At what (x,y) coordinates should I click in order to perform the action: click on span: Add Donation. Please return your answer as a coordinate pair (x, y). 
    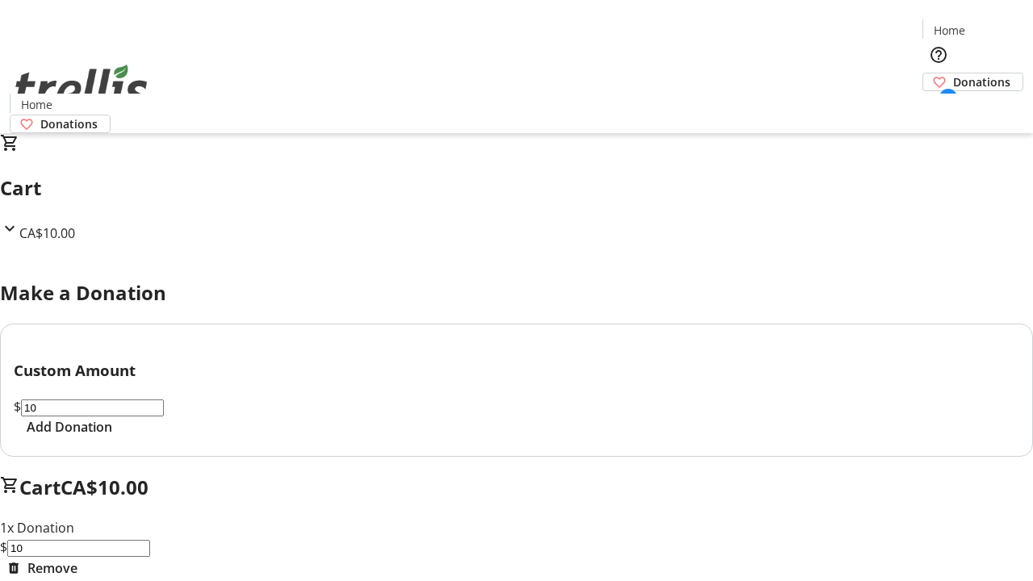
    Looking at the image, I should click on (69, 427).